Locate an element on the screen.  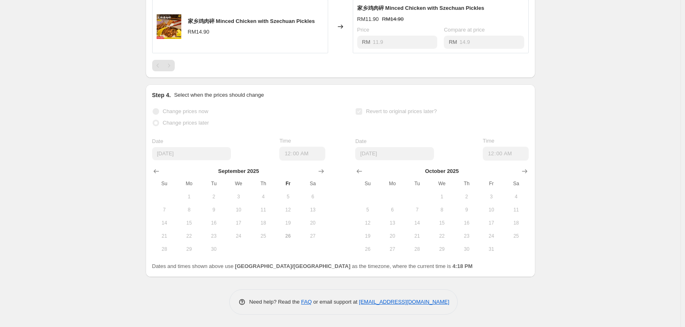
button: Wednesday October 22 2025 is located at coordinates (442, 236).